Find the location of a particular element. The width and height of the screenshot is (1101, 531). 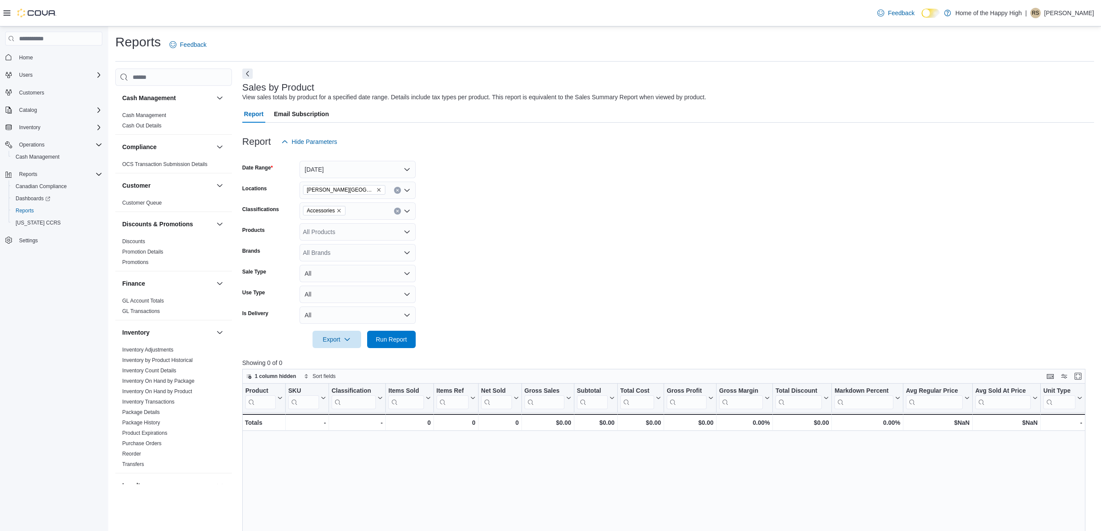

label: Is Delivery is located at coordinates (255, 313).